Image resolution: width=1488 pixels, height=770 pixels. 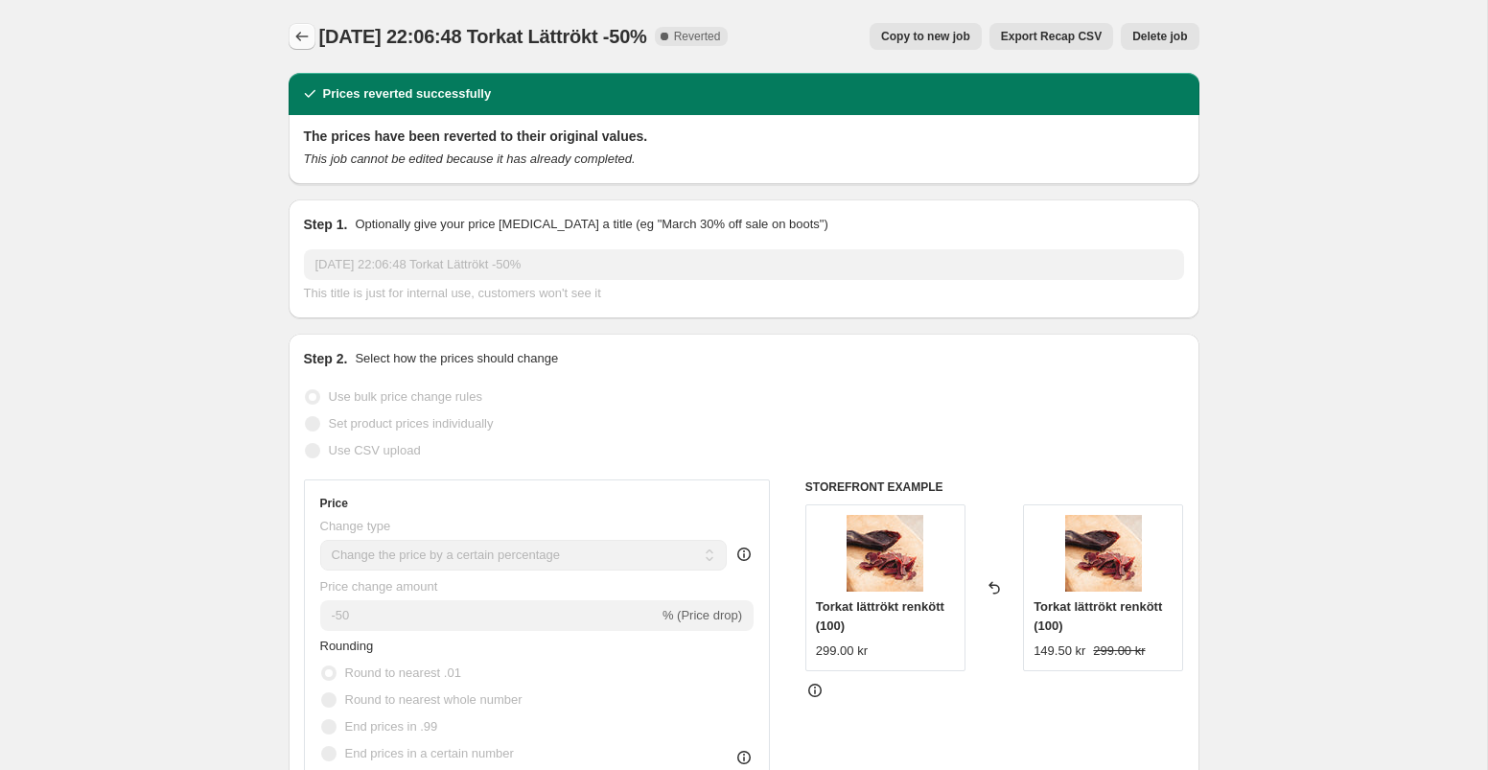 What do you see at coordinates (744, 265) in the screenshot?
I see `input: 30% off holiday sale` at bounding box center [744, 265].